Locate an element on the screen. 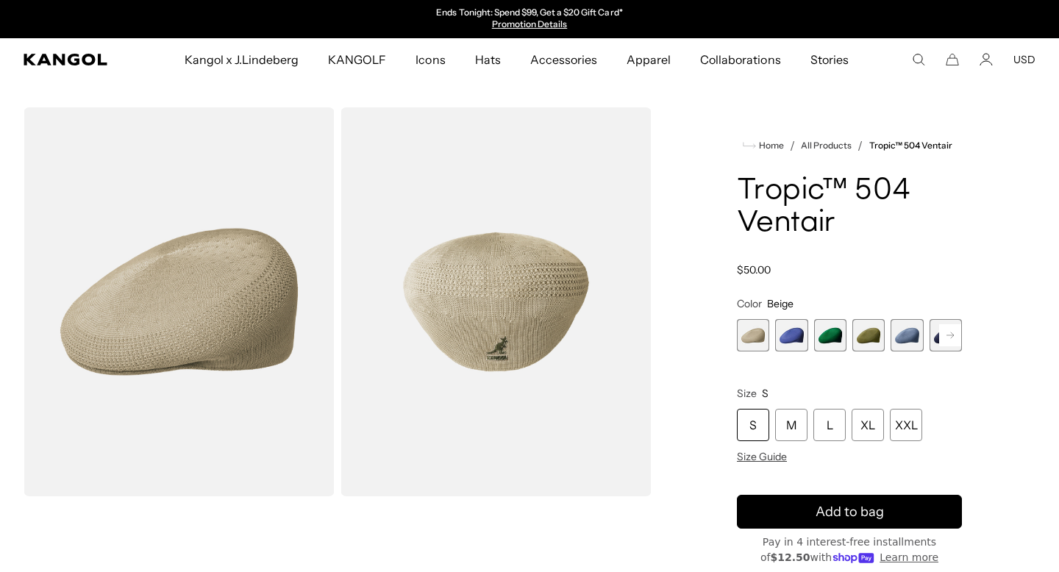 The image size is (1059, 572). span: Kangol x J.Lindeberg is located at coordinates (242, 60).